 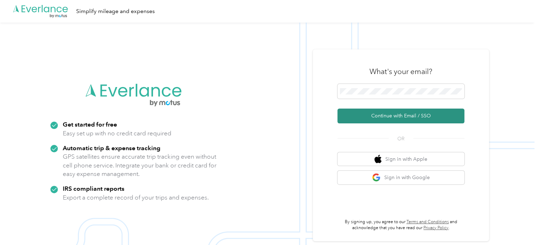 What do you see at coordinates (401, 116) in the screenshot?
I see `button: Continue with Email / SSO` at bounding box center [401, 116].